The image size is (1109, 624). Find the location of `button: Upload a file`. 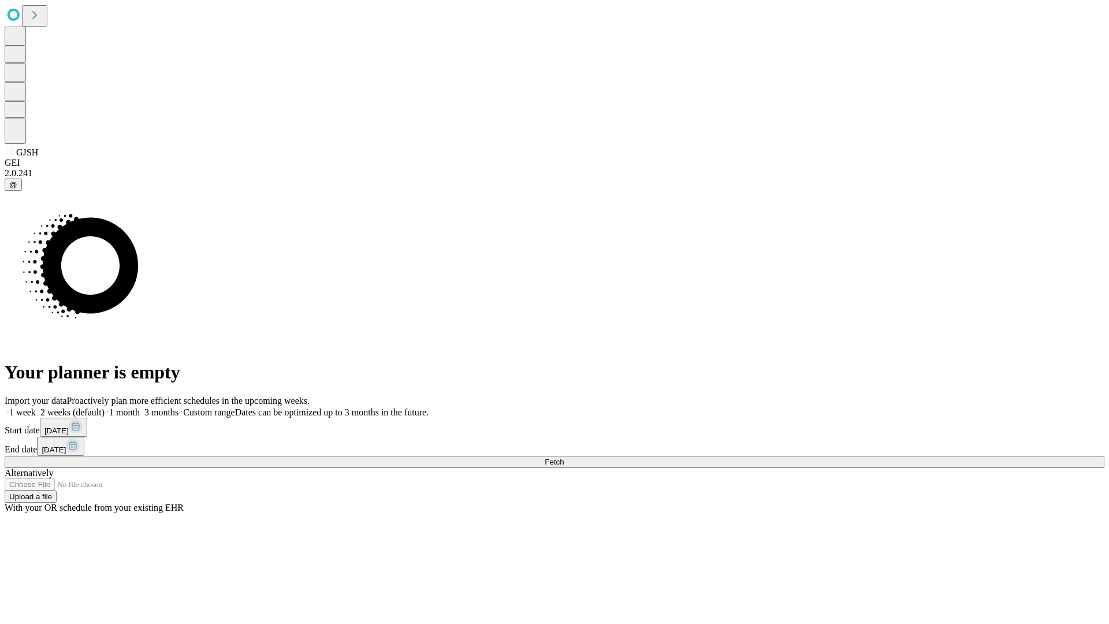

button: Upload a file is located at coordinates (31, 496).